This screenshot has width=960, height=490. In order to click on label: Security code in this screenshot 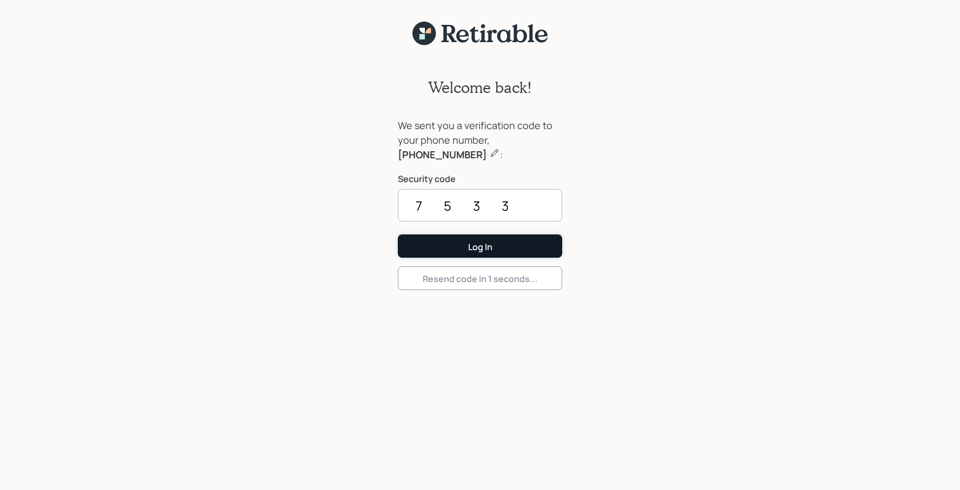, I will do `click(480, 179)`.